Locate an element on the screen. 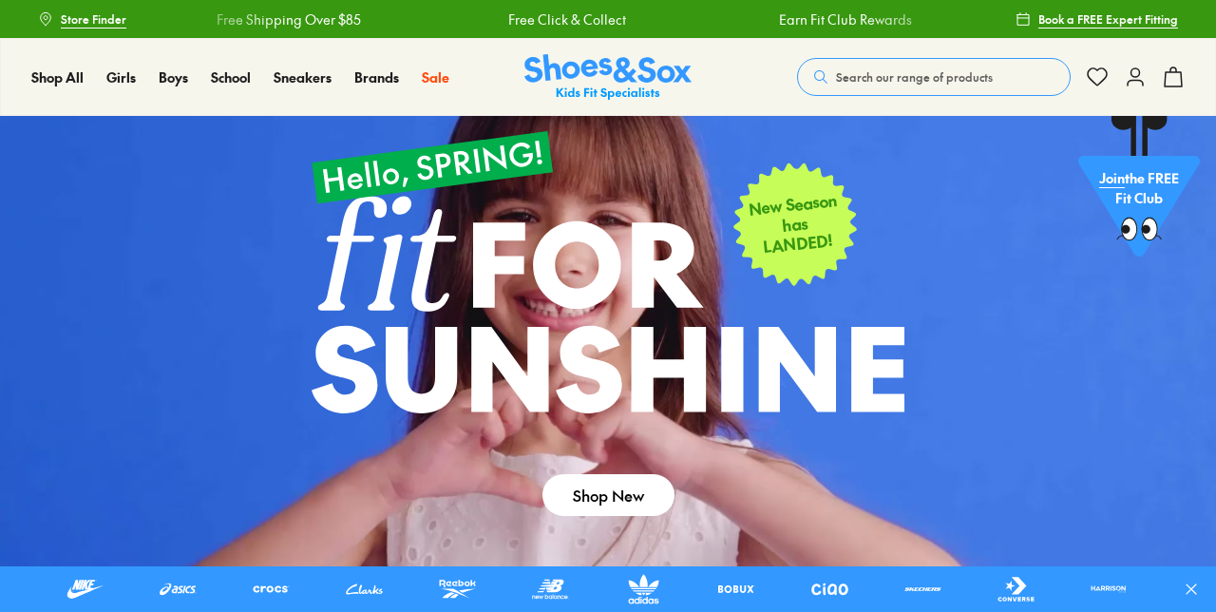 This screenshot has width=1216, height=612. span: Girls is located at coordinates (121, 77).